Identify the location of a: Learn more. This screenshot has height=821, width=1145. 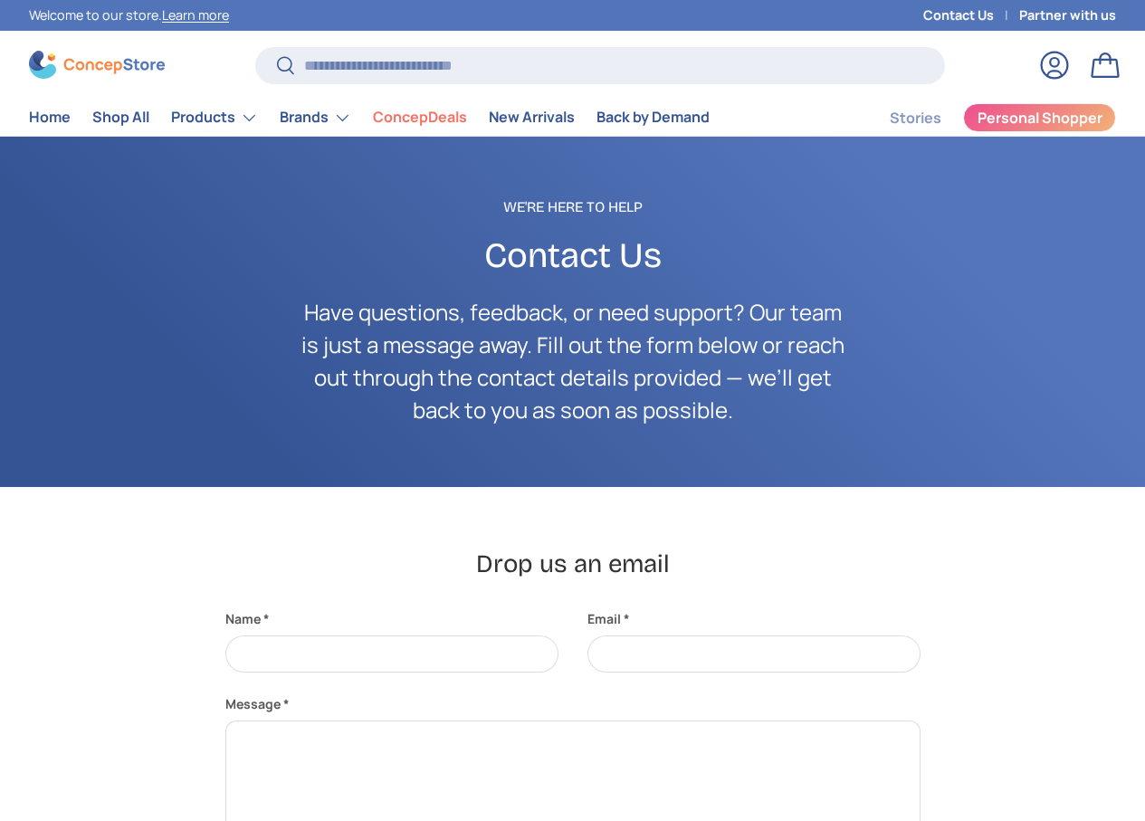
(195, 14).